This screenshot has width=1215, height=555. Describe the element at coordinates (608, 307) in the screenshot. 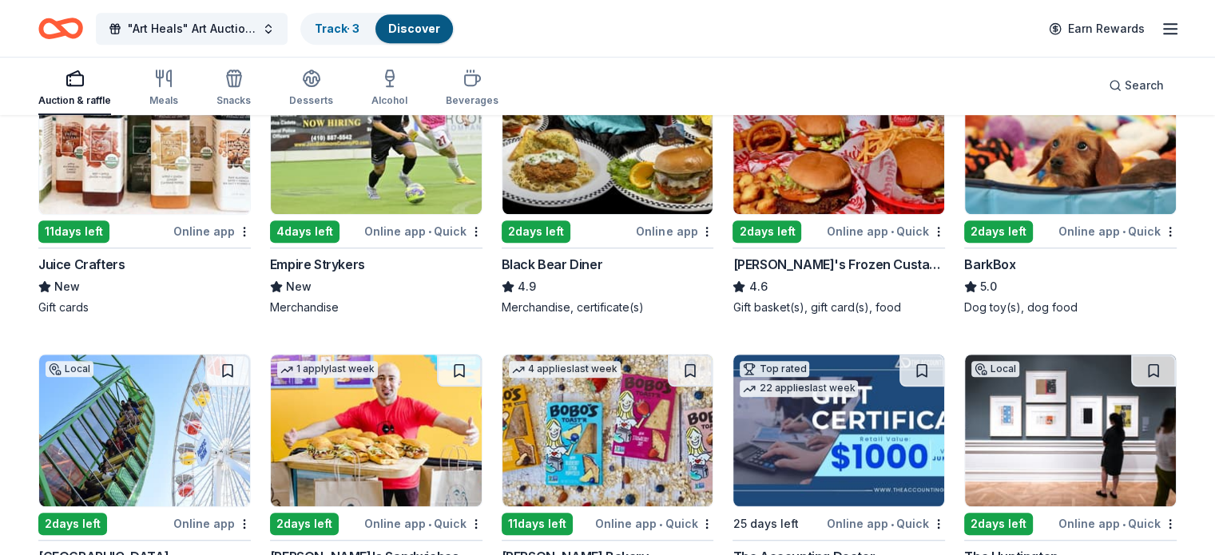

I see `div: Merchandise, certificate(s)` at that location.